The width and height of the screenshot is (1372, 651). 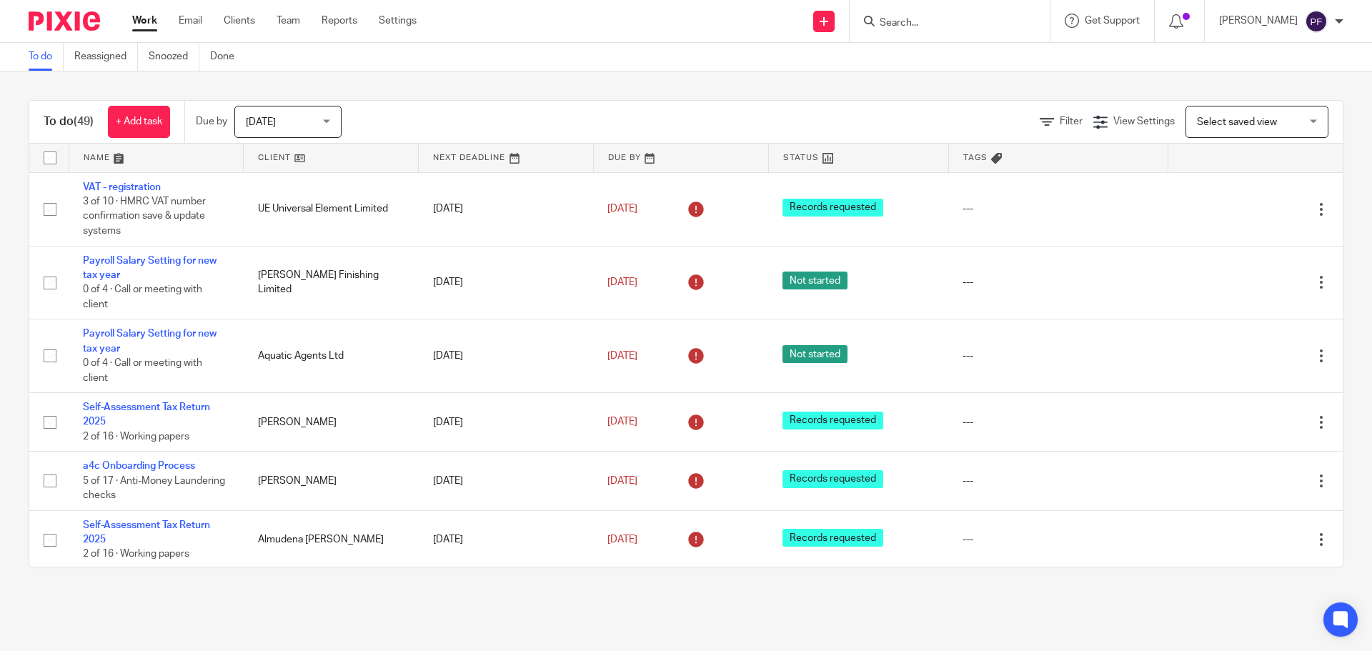 What do you see at coordinates (239, 21) in the screenshot?
I see `a: Clients` at bounding box center [239, 21].